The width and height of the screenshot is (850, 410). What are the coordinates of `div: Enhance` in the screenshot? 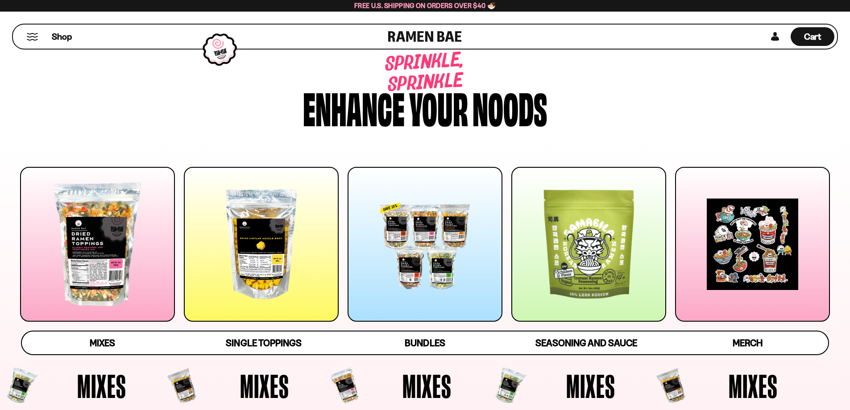 It's located at (354, 107).